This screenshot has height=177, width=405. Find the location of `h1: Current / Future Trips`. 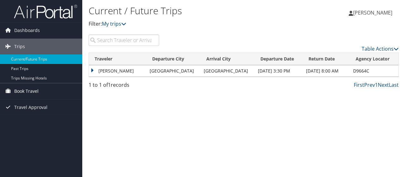

h1: Current / Future Trips is located at coordinates (192, 11).